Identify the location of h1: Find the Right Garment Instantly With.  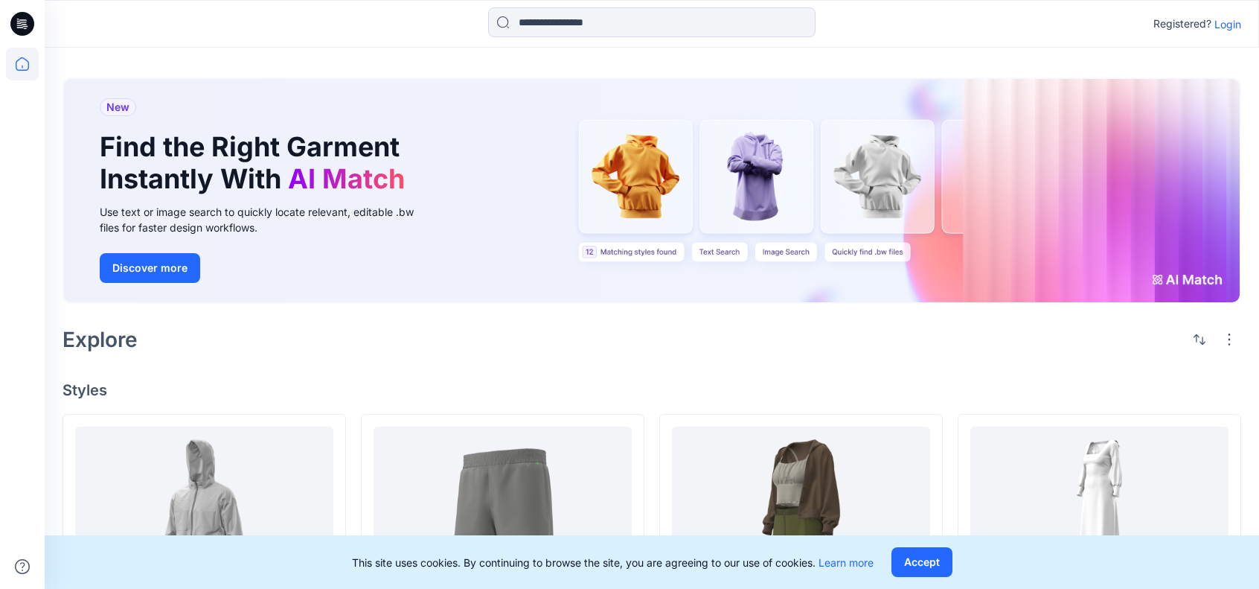
(256, 163).